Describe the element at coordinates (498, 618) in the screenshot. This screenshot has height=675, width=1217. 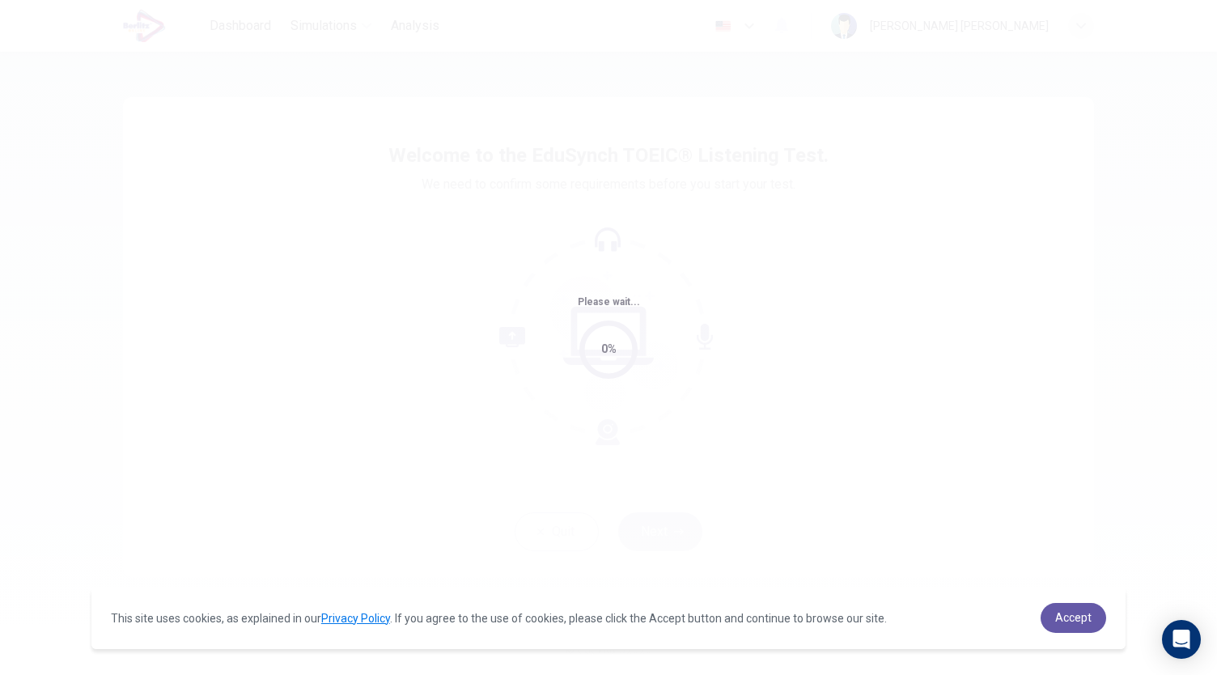
I see `span: This site uses cookies, as explained in our . If you agree to the use of cookies, please click th...` at that location.